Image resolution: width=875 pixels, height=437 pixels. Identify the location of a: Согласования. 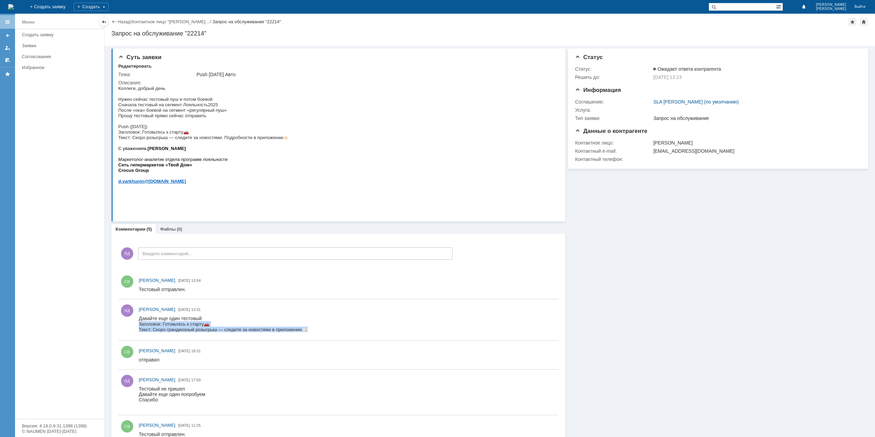
(61, 56).